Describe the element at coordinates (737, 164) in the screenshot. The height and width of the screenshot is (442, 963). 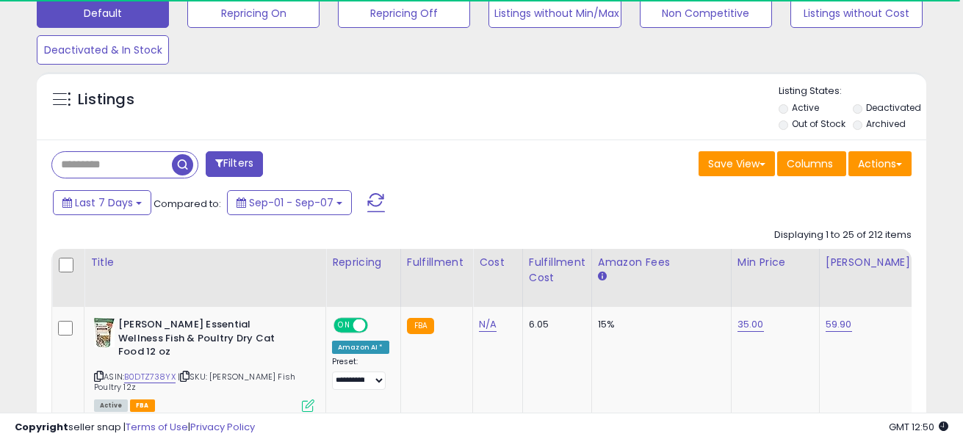
I see `button: Save View` at that location.